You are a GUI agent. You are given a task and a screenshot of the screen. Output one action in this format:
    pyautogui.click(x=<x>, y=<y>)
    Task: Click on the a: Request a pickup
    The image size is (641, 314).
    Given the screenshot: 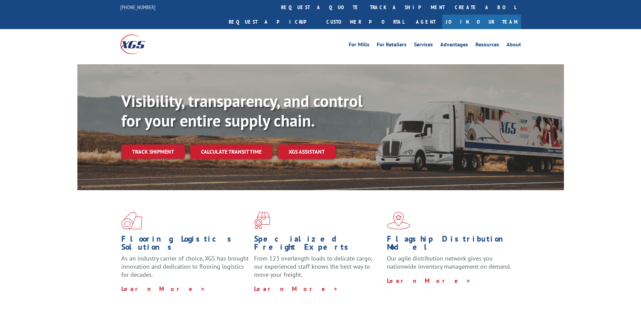 What is the action you would take?
    pyautogui.click(x=273, y=22)
    